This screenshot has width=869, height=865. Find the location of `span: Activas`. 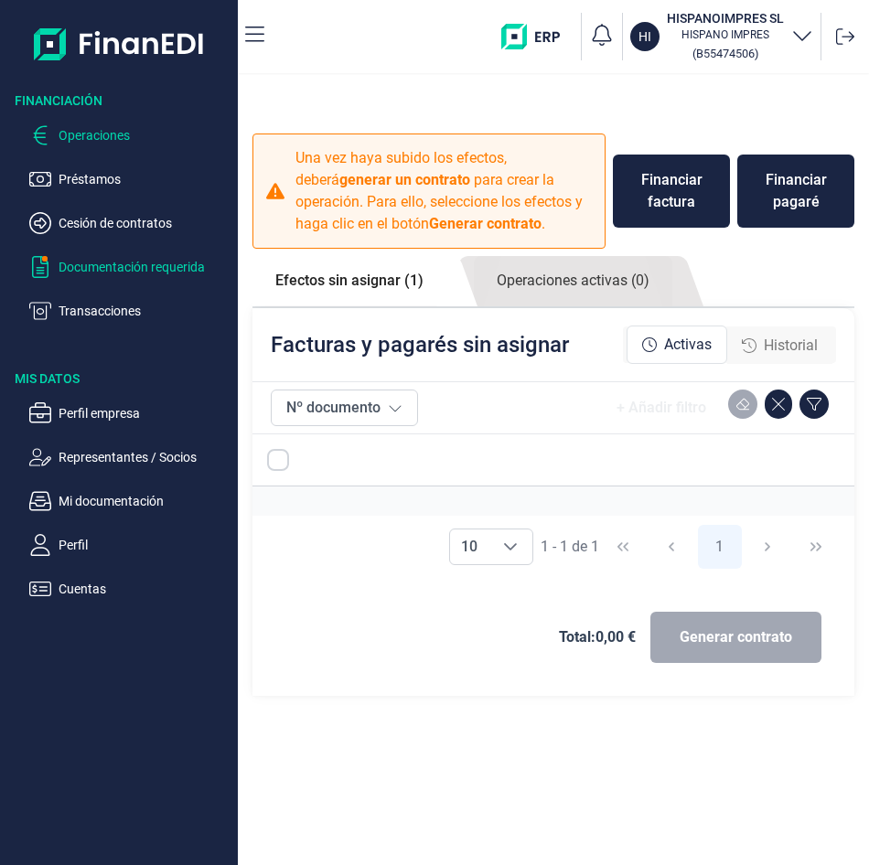

span: Activas is located at coordinates (688, 345).